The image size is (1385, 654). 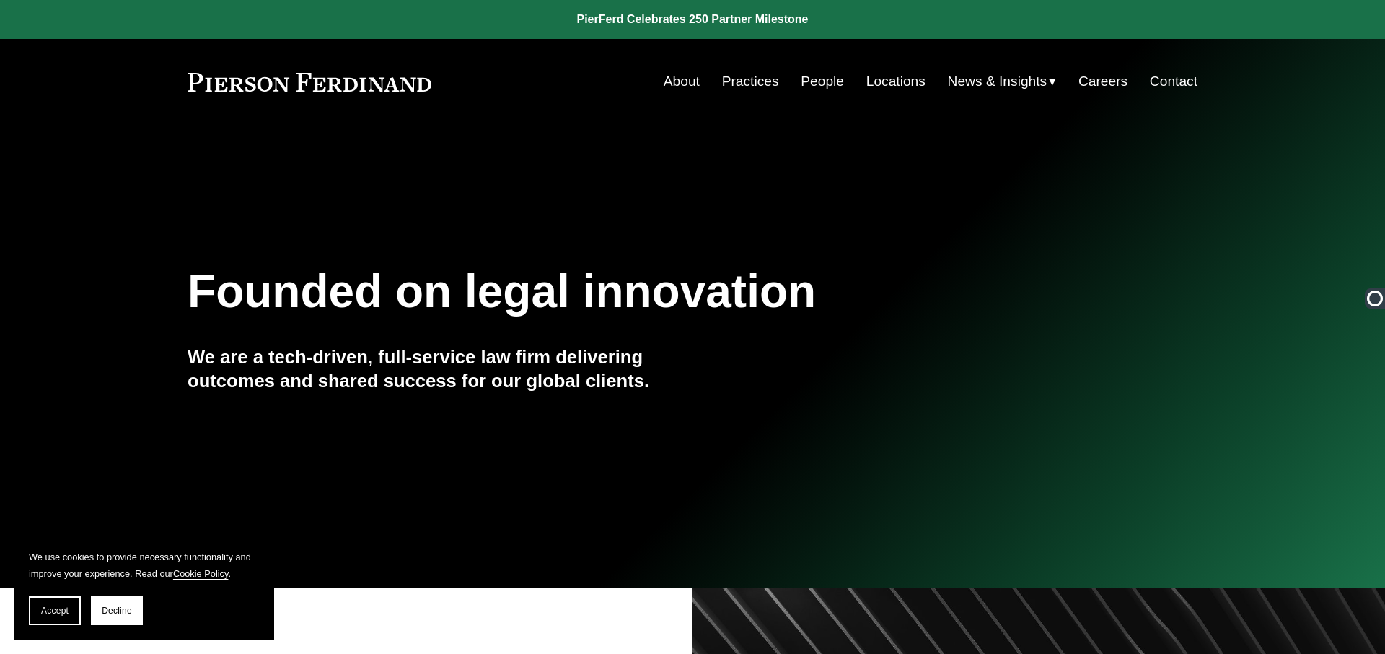 What do you see at coordinates (998, 82) in the screenshot?
I see `span: News & Insights` at bounding box center [998, 82].